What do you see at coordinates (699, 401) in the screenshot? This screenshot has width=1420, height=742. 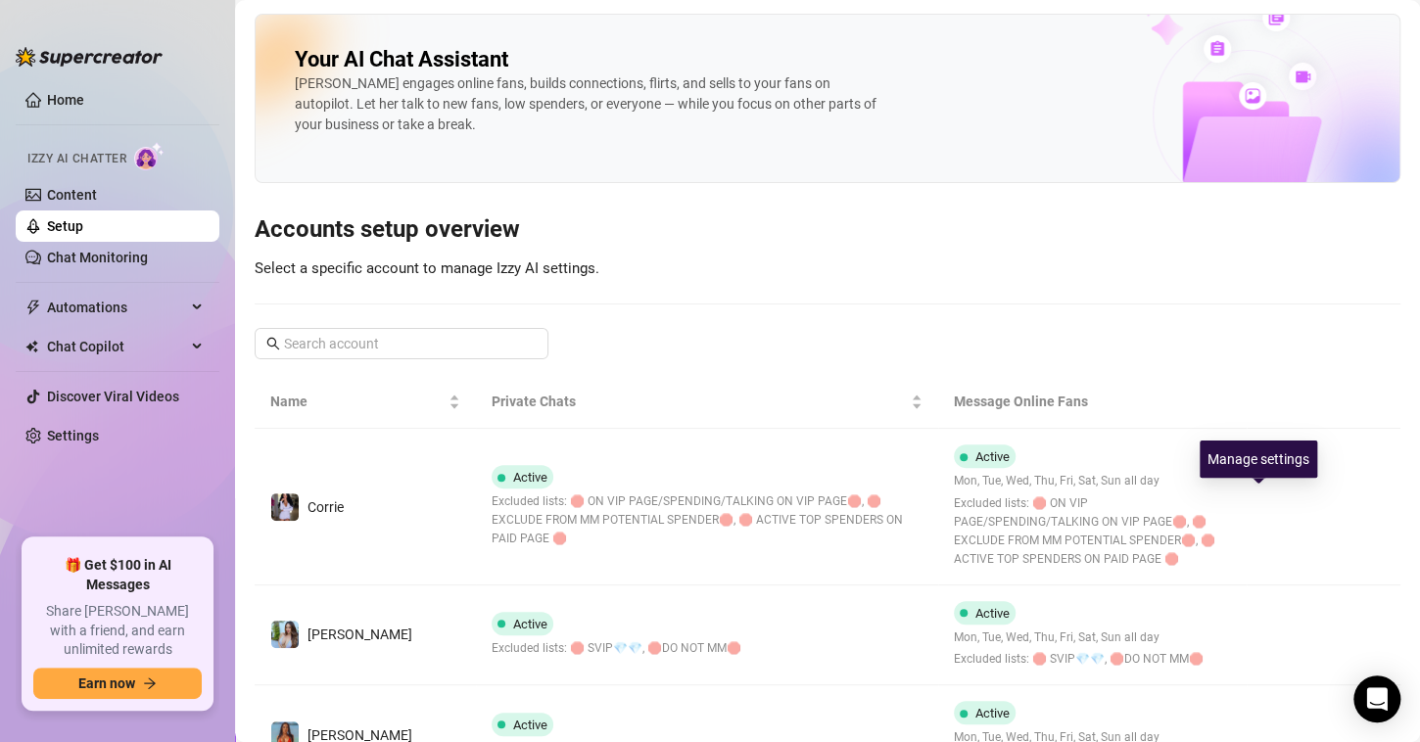 I see `span: Private Chats` at bounding box center [699, 401].